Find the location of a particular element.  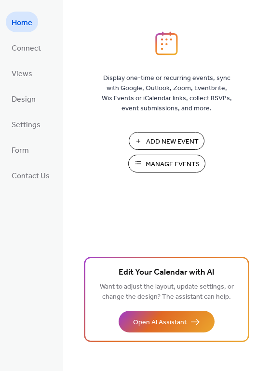

span: Display one-time or recurring events, sync with Google, Outlook, Zoom, Eventbrite, Wix Events or ... is located at coordinates (167, 94).